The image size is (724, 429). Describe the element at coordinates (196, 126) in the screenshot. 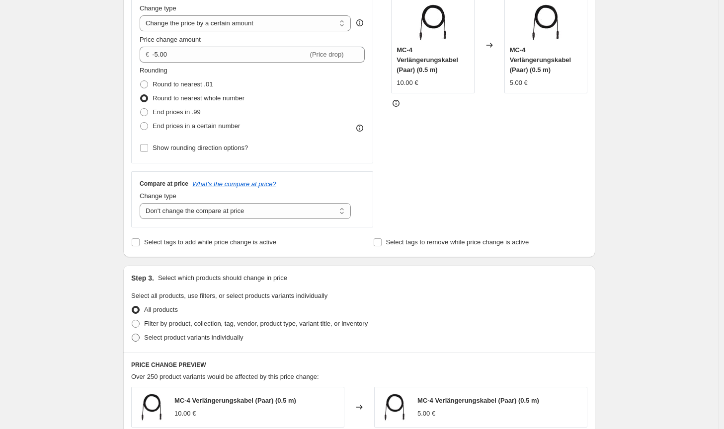

I see `span: End prices in a certain number` at that location.